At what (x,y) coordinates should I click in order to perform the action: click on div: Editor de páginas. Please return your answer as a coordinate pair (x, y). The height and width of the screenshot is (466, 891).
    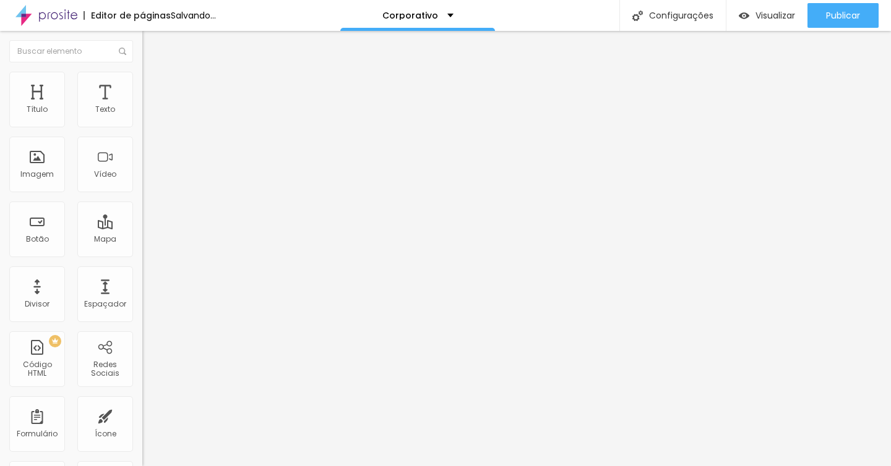
    Looking at the image, I should click on (127, 15).